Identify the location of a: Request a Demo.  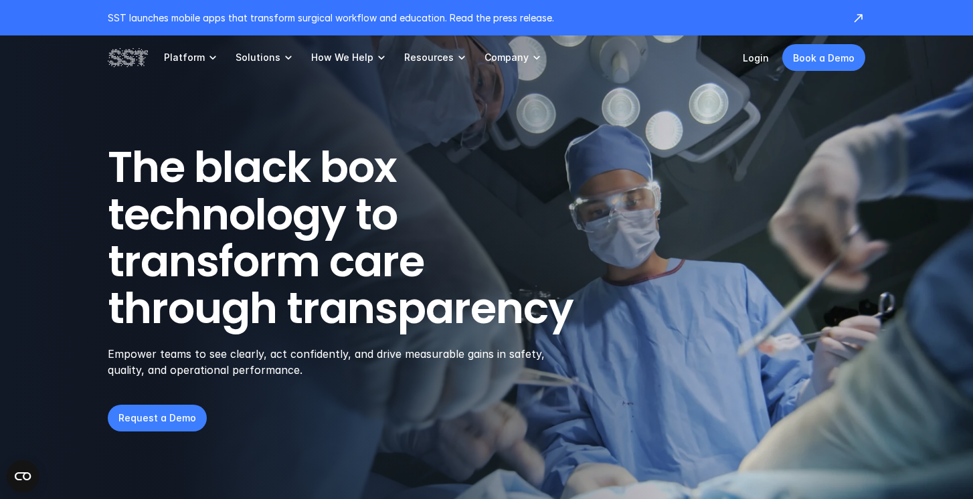
(157, 418).